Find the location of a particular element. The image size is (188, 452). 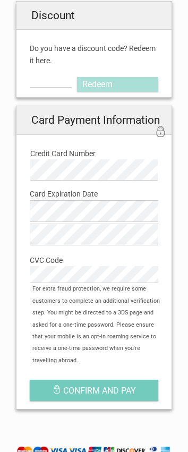

label: Credit Card Number is located at coordinates (94, 154).